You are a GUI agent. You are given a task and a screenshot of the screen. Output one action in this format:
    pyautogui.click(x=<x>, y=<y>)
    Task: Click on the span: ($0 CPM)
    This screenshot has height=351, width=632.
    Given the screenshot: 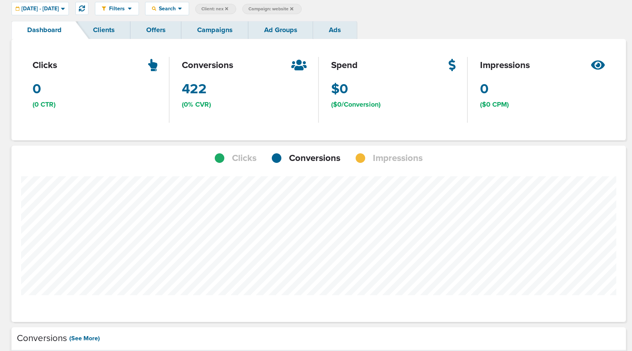 What is the action you would take?
    pyautogui.click(x=494, y=105)
    